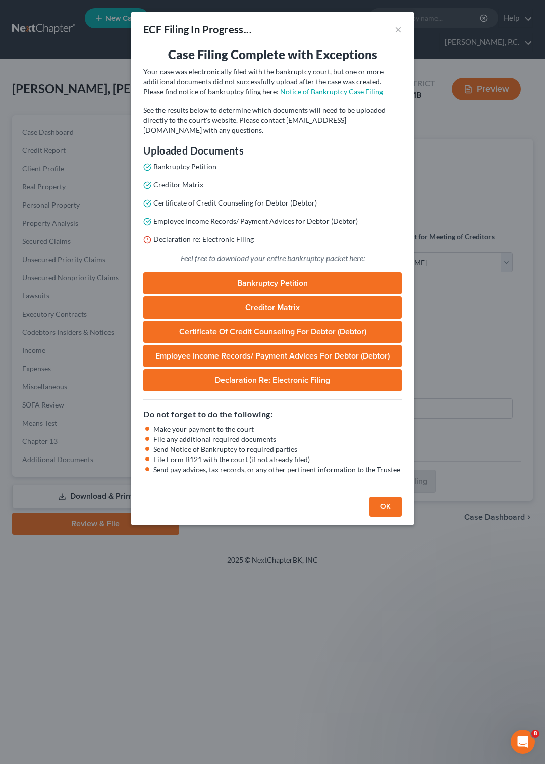 The width and height of the screenshot is (545, 764). What do you see at coordinates (273, 332) in the screenshot?
I see `a: Certificate of Credit Counseling for Debtor (Debtor)` at bounding box center [273, 332].